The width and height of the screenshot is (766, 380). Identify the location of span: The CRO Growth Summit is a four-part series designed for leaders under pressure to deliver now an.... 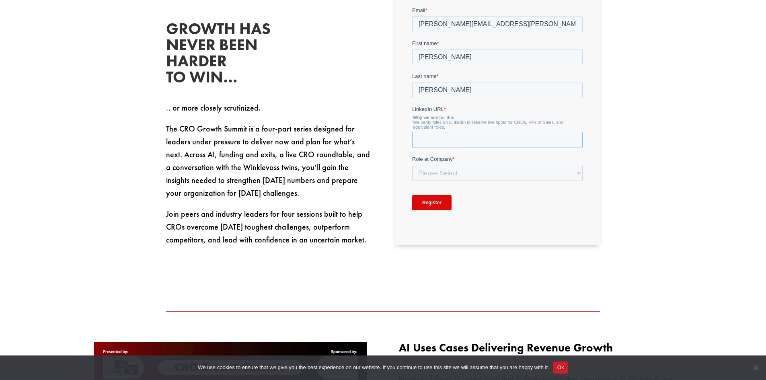
(268, 161).